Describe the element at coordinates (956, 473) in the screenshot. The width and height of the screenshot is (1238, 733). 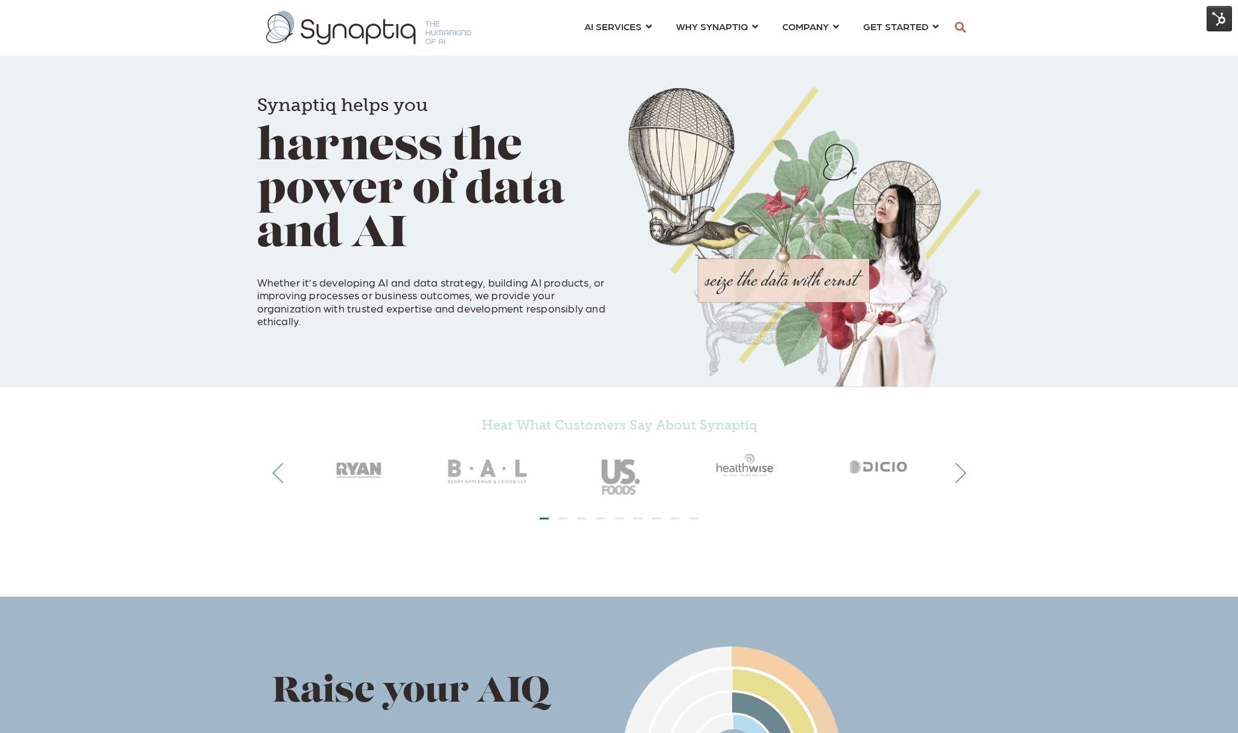
I see `button: Next` at that location.